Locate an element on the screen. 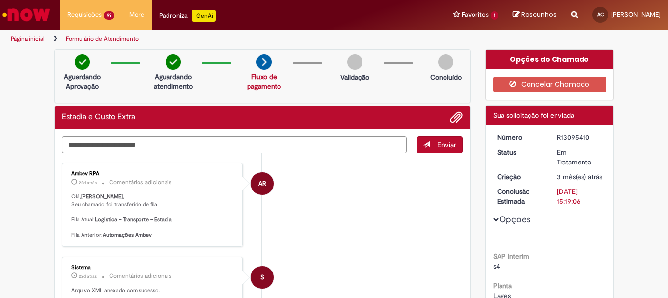 This screenshot has width=668, height=298. img: ServiceNow is located at coordinates (26, 15).